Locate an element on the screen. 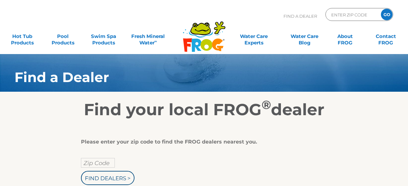 This screenshot has height=186, width=408. a: PoolProducts is located at coordinates (63, 36).